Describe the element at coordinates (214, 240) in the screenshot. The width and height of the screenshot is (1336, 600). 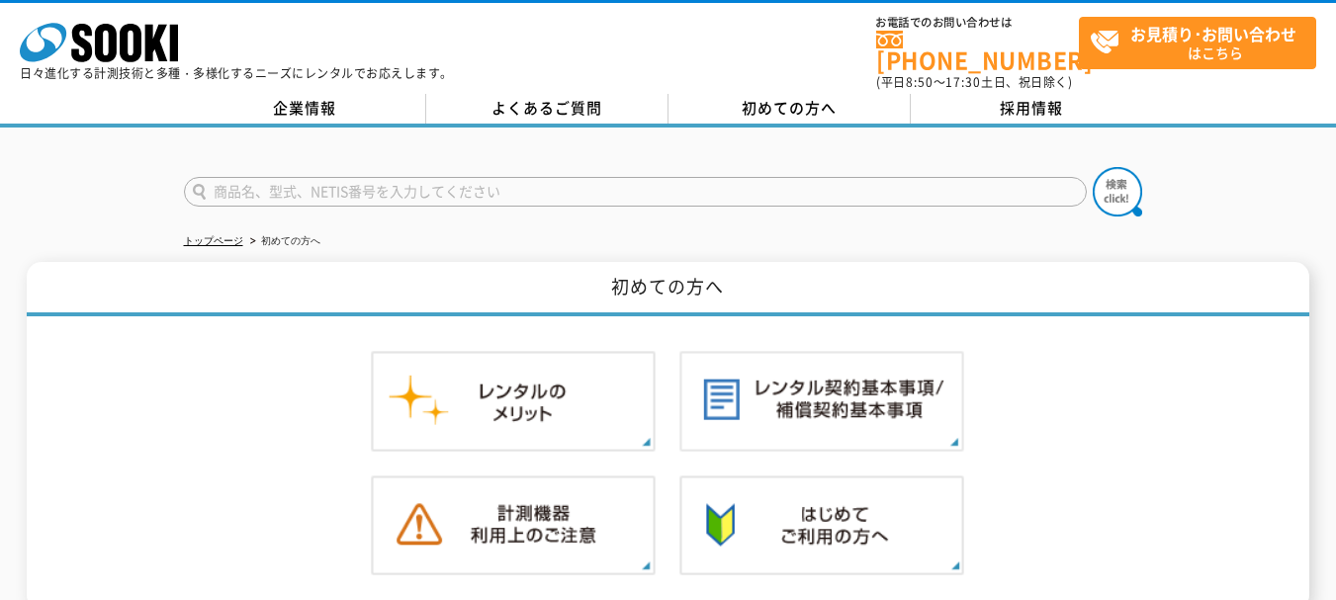
I see `a: トップページ` at that location.